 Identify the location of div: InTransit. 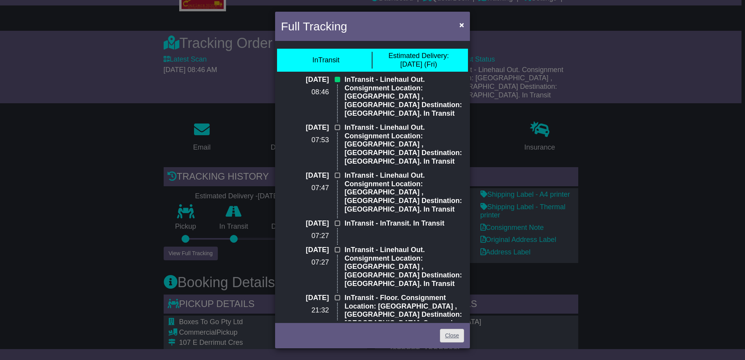
(326, 60).